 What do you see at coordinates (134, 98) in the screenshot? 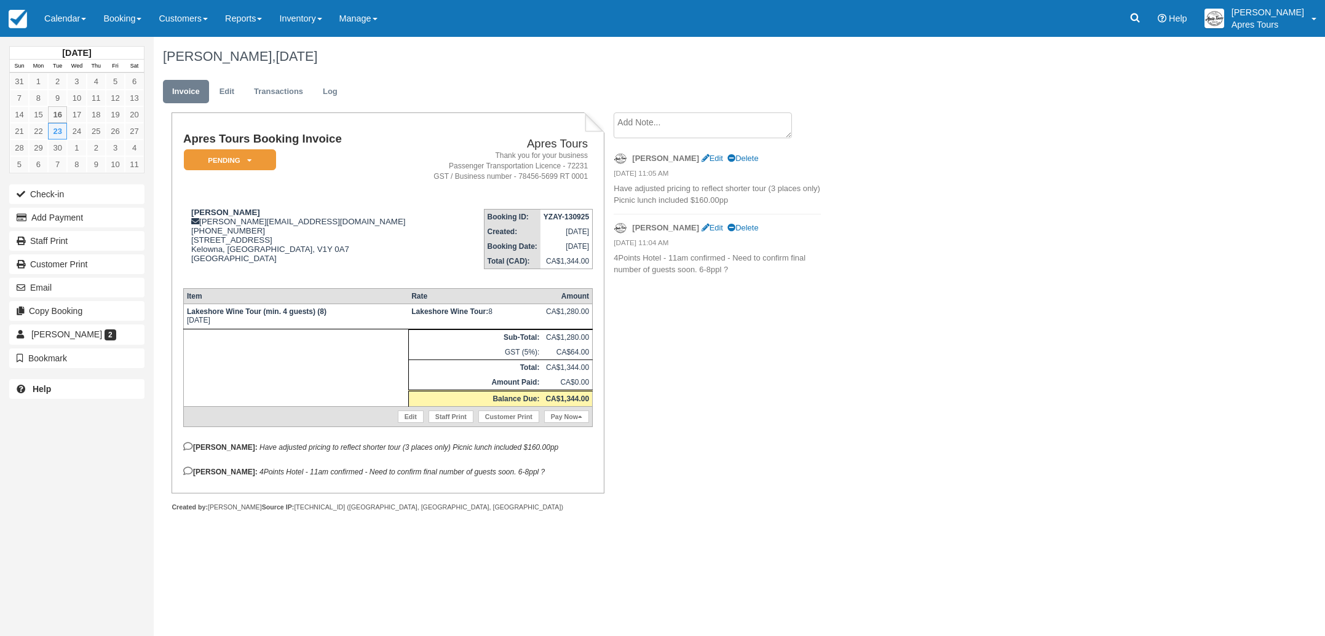
I see `a: 13` at bounding box center [134, 98].